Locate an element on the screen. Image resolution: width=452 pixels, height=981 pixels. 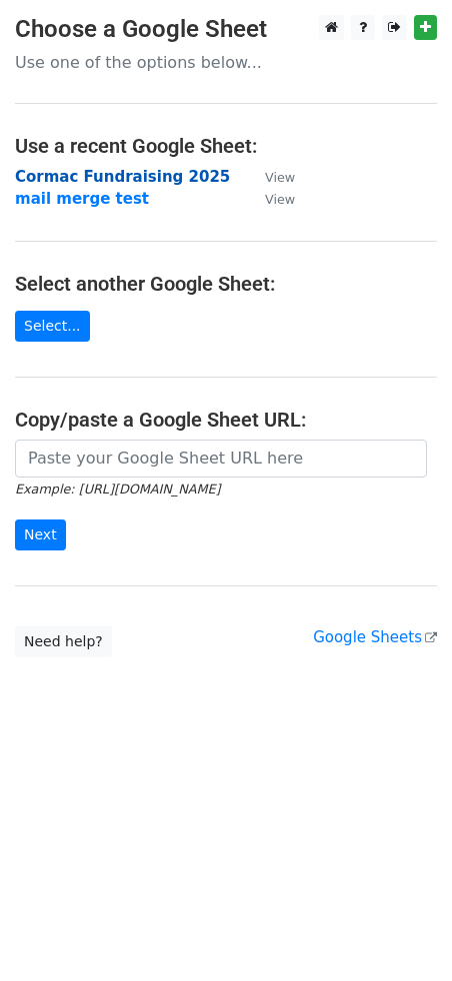
h4: Copy/paste a Google Sheet URL: is located at coordinates (226, 420).